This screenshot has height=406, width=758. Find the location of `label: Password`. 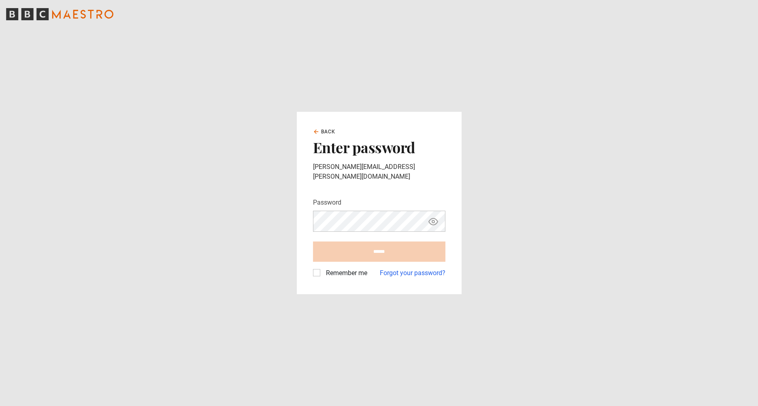

label: Password is located at coordinates (327, 203).